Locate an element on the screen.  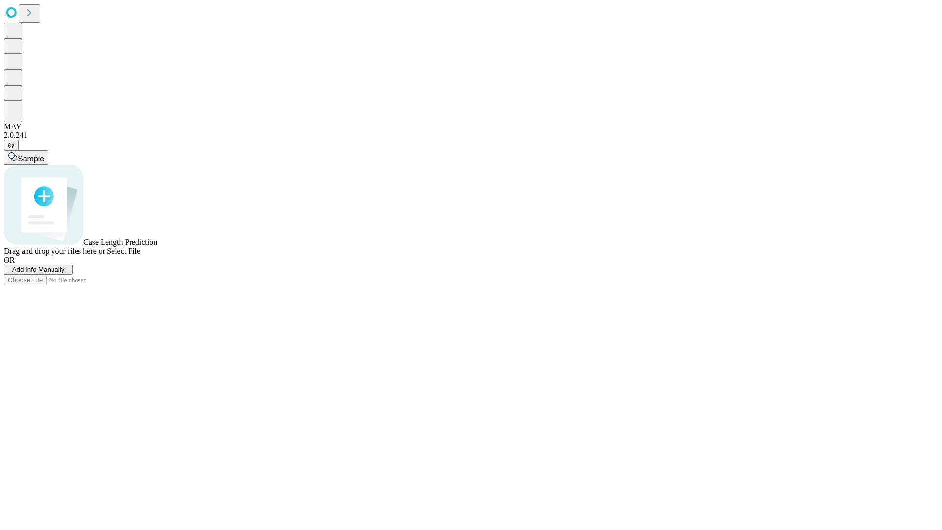
span: Case Length Prediction is located at coordinates (120, 242).